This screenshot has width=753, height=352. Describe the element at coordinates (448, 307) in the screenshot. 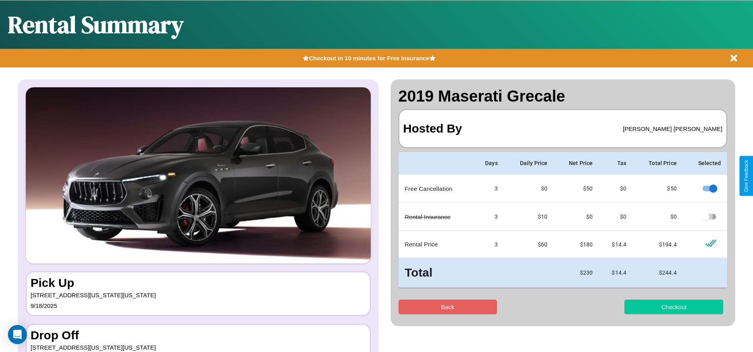

I see `button: Back` at that location.